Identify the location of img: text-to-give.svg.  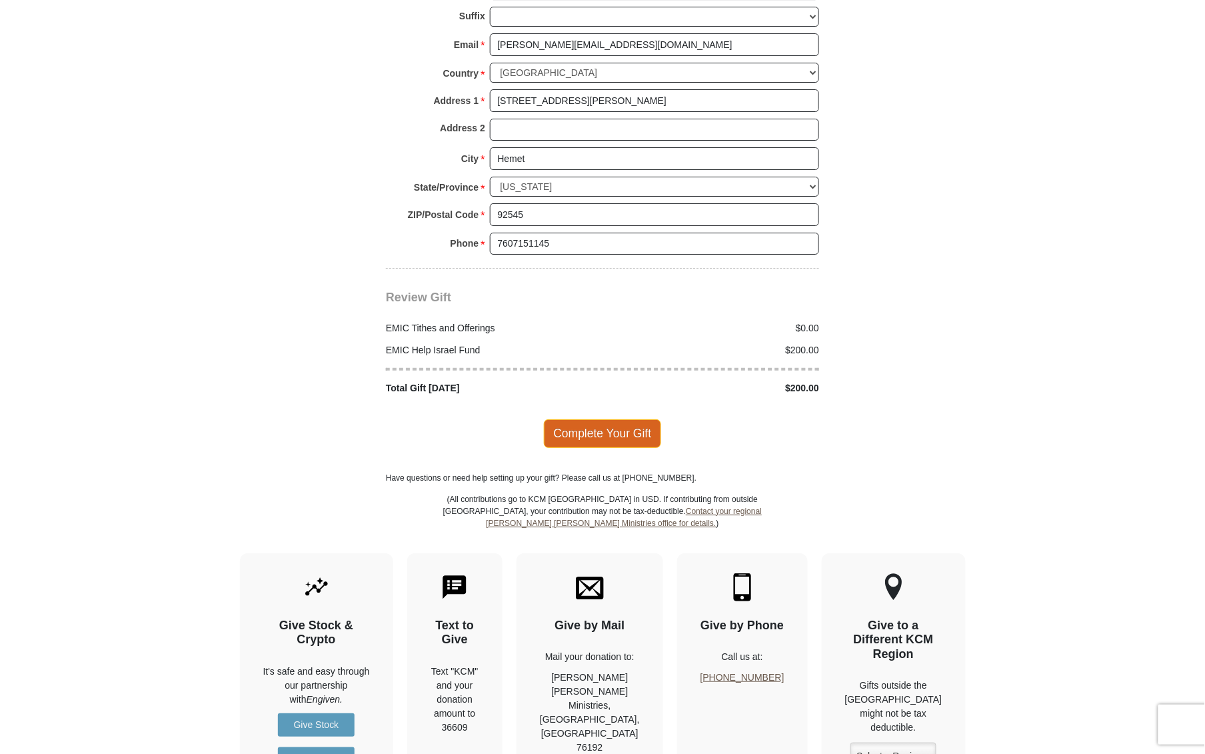
(455, 587).